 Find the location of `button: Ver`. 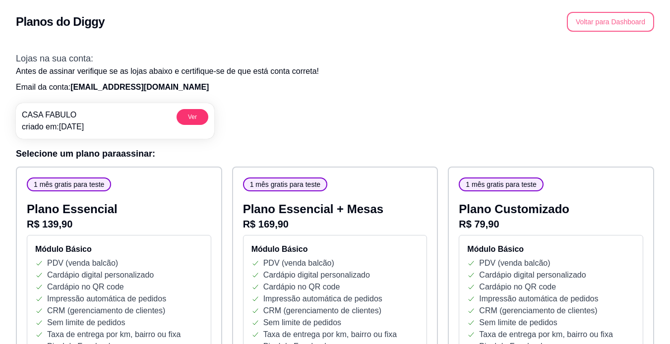

button: Ver is located at coordinates (192, 117).